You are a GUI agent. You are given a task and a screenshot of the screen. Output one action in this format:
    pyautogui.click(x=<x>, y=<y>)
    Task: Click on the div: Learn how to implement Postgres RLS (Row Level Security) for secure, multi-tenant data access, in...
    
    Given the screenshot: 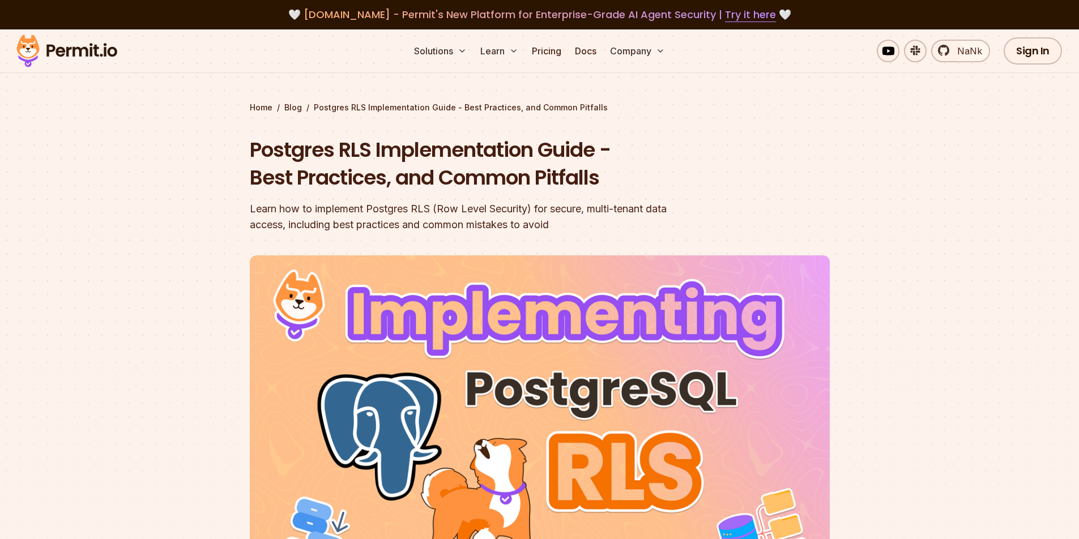 What is the action you would take?
    pyautogui.click(x=467, y=217)
    